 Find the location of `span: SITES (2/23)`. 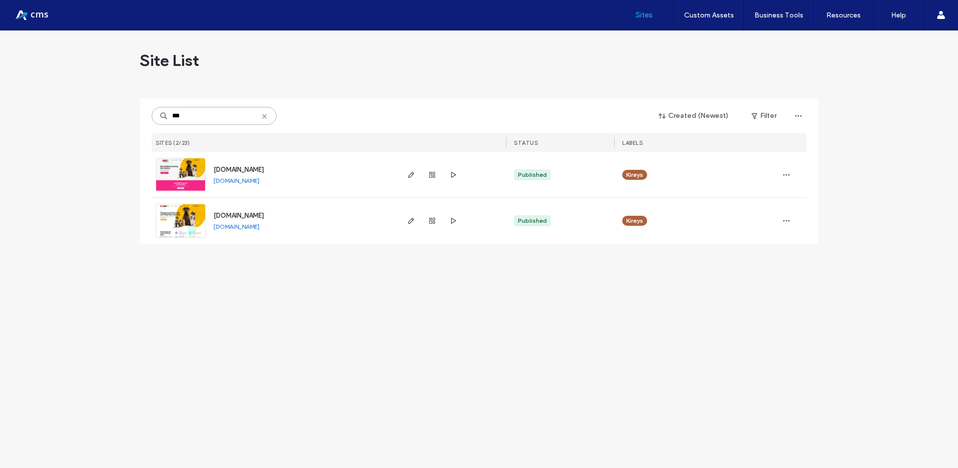

span: SITES (2/23) is located at coordinates (173, 143).